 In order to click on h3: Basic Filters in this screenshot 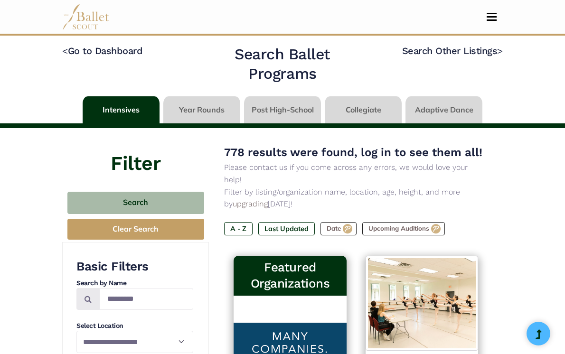, I will do `click(135, 267)`.